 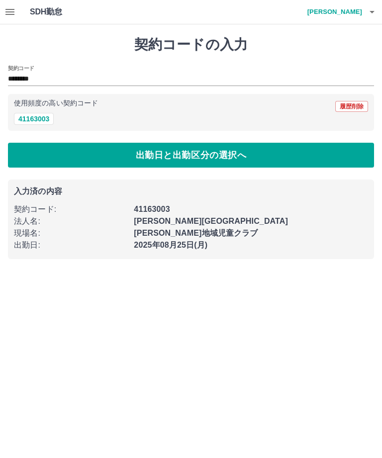 I want to click on p: 現場名 :, so click(x=71, y=233).